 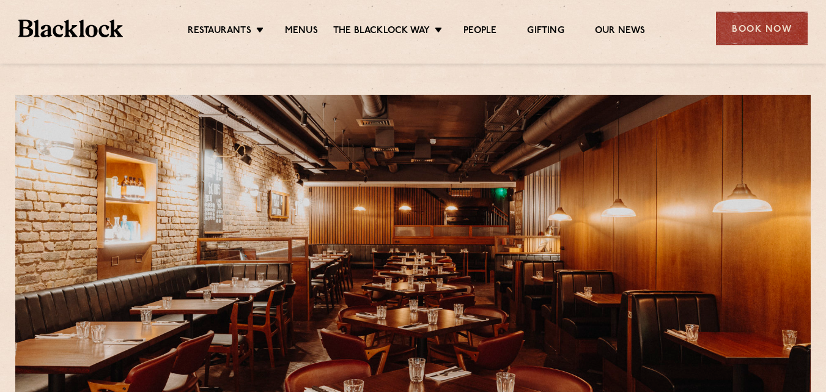 What do you see at coordinates (220, 32) in the screenshot?
I see `a: Restaurants` at bounding box center [220, 32].